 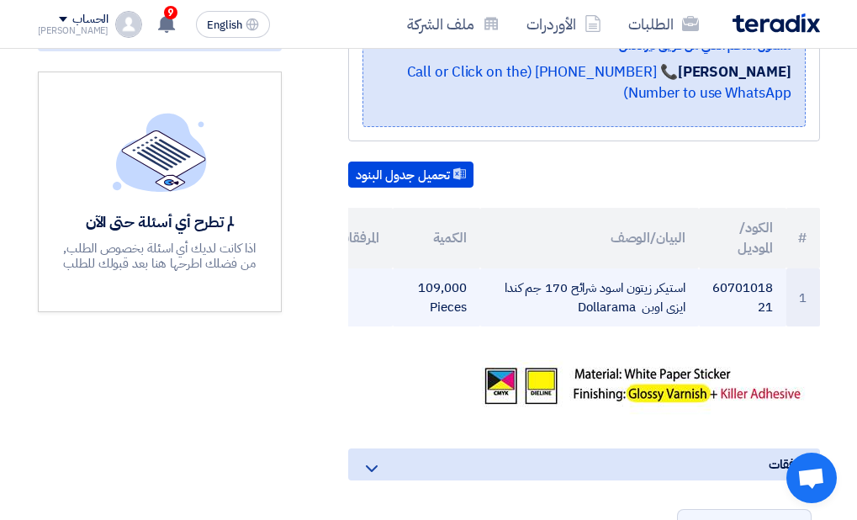 What do you see at coordinates (812, 478) in the screenshot?
I see `div: Open chat` at bounding box center [812, 478].